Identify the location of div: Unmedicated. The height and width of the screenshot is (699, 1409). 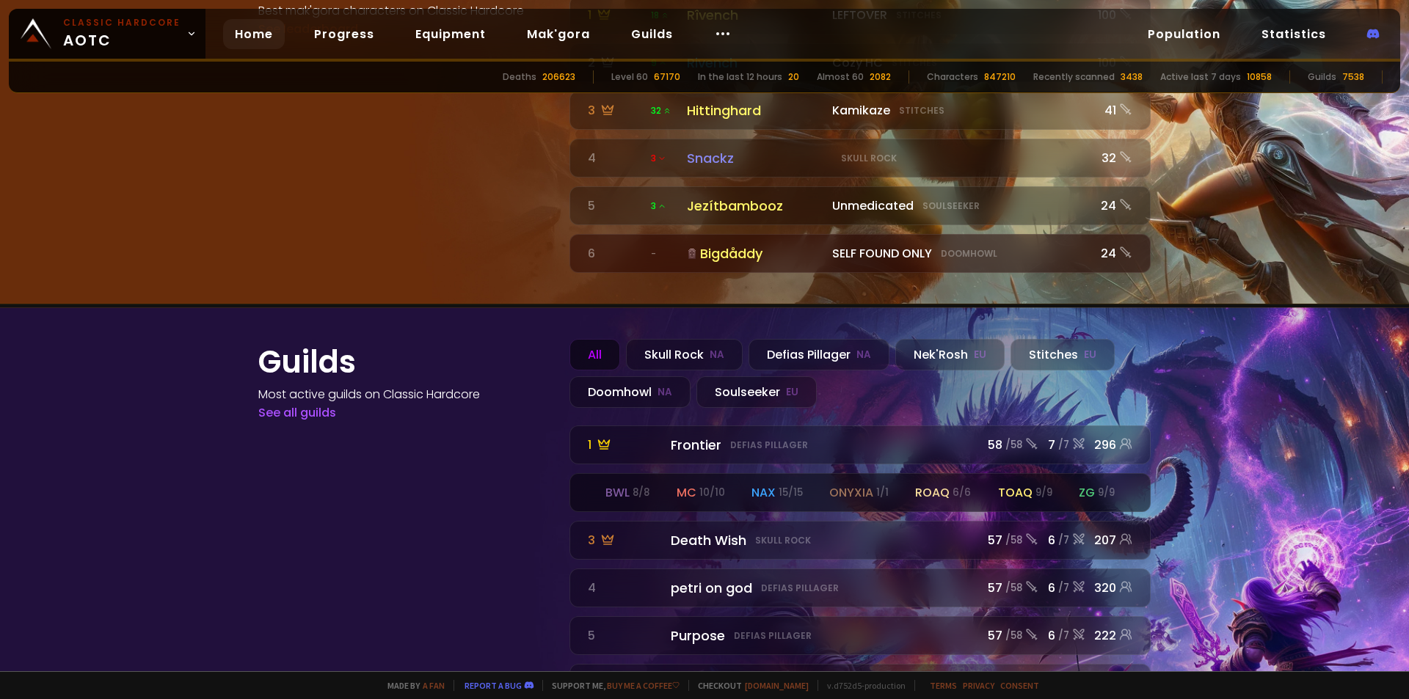
(958, 205).